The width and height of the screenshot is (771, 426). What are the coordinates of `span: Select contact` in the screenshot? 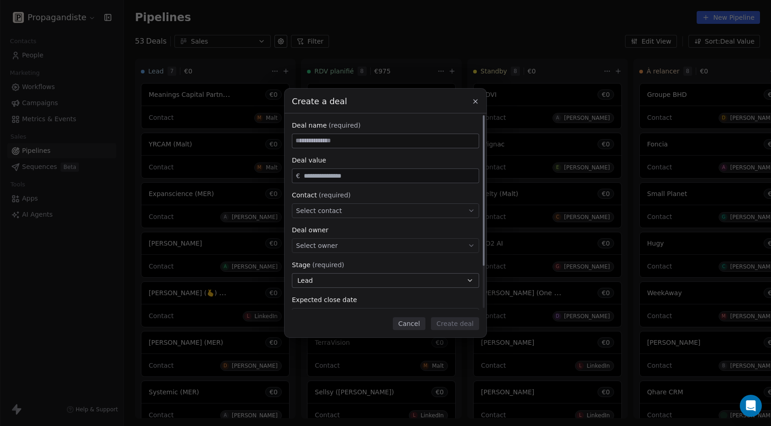 It's located at (319, 211).